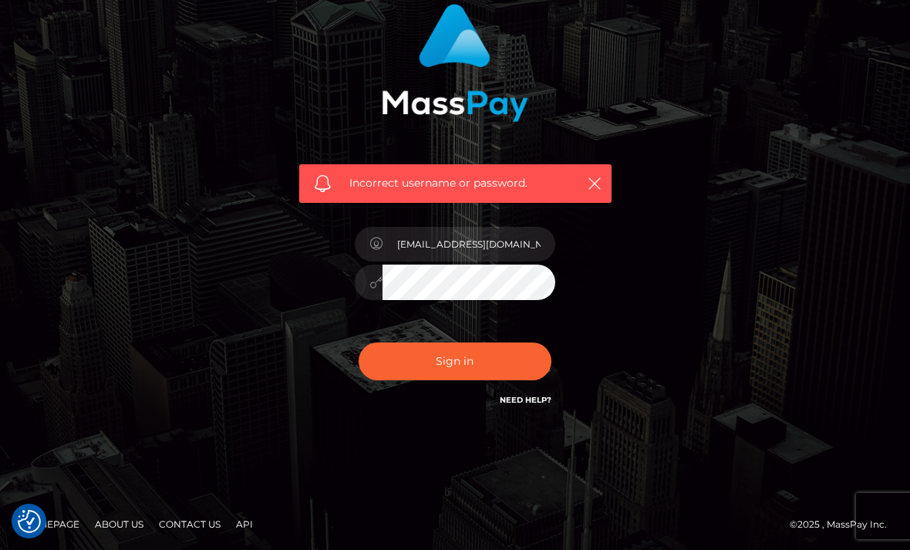 The height and width of the screenshot is (550, 910). What do you see at coordinates (29, 521) in the screenshot?
I see `button: Consent Preferences` at bounding box center [29, 521].